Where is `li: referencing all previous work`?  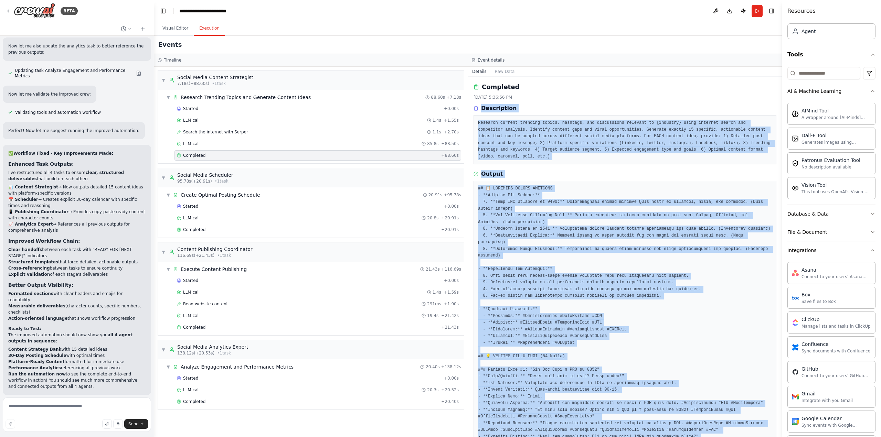
li: referencing all previous work is located at coordinates (77, 368).